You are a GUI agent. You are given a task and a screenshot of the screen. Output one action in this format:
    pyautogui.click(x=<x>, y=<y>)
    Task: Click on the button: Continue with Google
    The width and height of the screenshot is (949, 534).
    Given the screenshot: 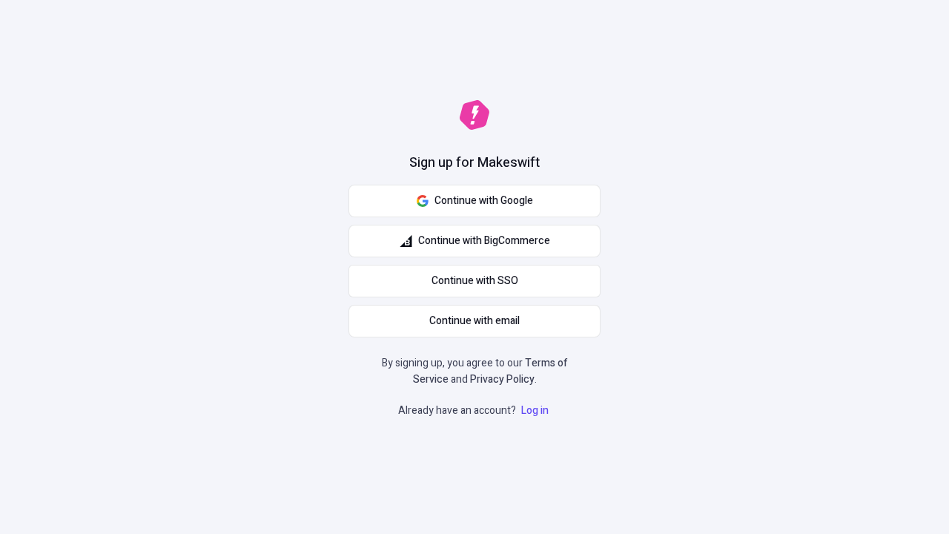 What is the action you would take?
    pyautogui.click(x=475, y=201)
    